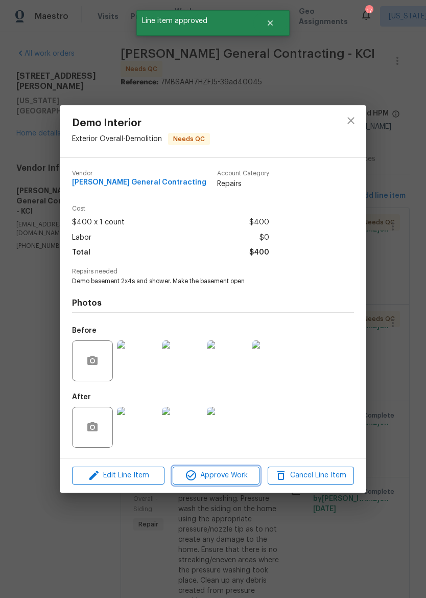 The height and width of the screenshot is (598, 426). Describe the element at coordinates (243, 173) in the screenshot. I see `span: Account Category` at that location.